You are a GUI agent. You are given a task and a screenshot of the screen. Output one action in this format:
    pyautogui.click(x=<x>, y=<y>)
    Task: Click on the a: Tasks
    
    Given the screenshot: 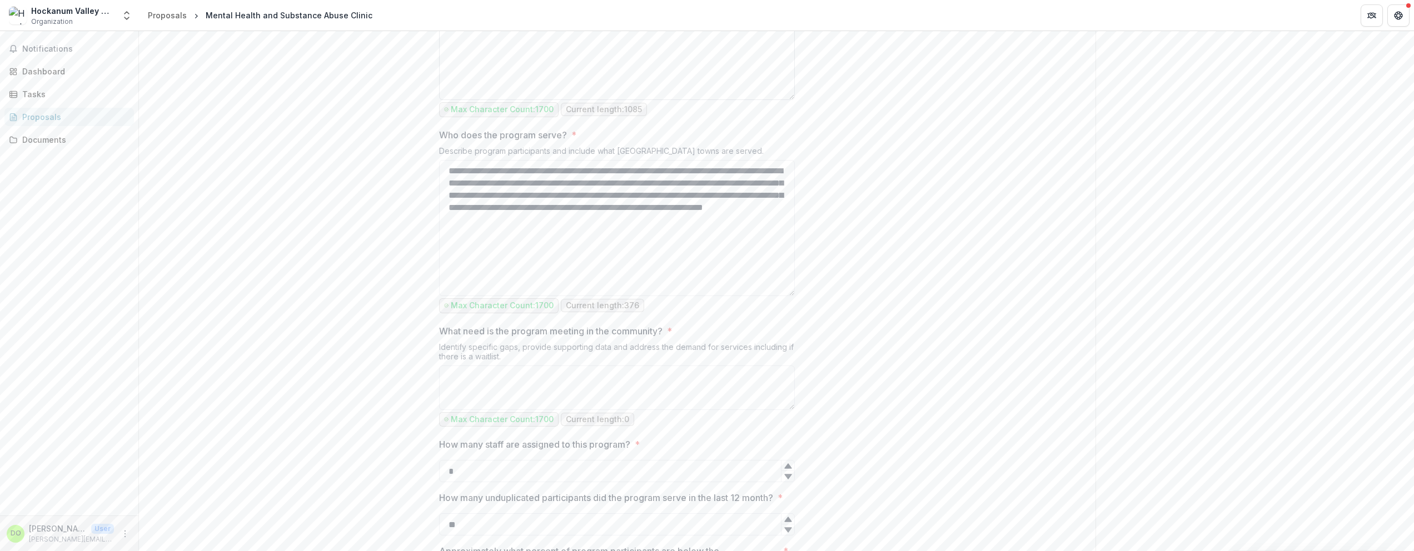 What is the action you would take?
    pyautogui.click(x=69, y=94)
    